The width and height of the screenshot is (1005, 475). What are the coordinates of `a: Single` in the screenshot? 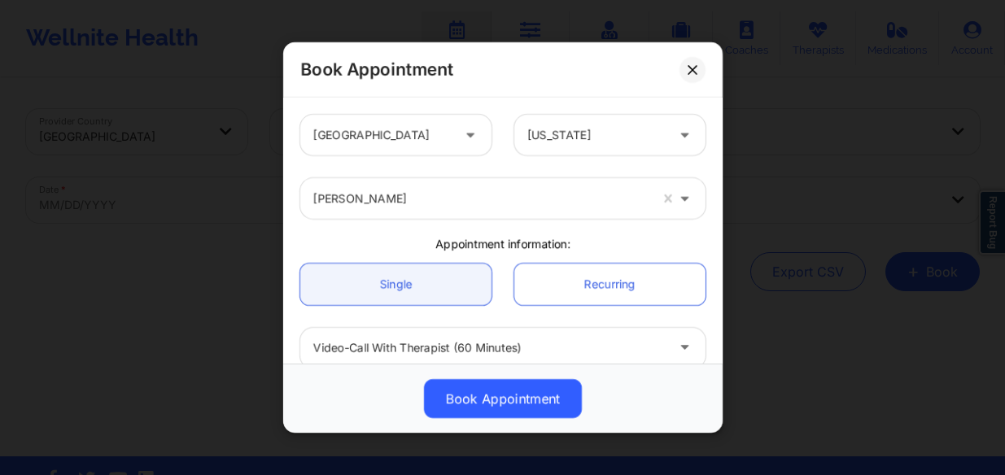 It's located at (396, 284).